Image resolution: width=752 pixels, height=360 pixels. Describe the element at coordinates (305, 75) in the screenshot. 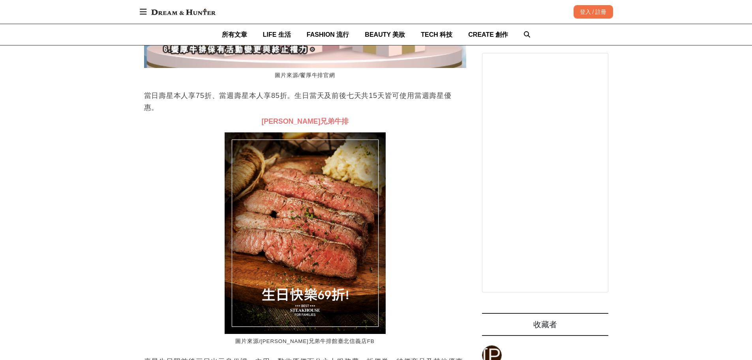

I see `figcaption: 圖片來源/饗厚牛排官網` at that location.